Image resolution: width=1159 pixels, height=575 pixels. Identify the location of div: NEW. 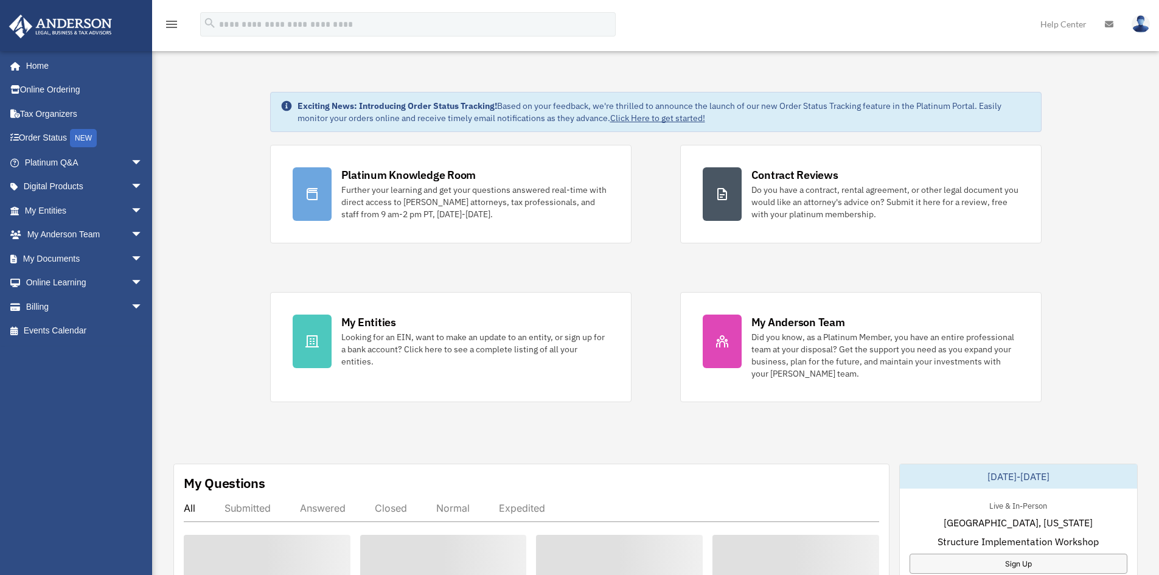
(83, 138).